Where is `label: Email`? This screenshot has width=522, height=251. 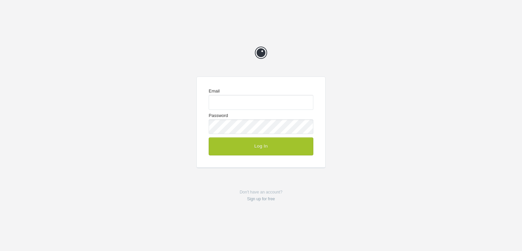 label: Email is located at coordinates (261, 99).